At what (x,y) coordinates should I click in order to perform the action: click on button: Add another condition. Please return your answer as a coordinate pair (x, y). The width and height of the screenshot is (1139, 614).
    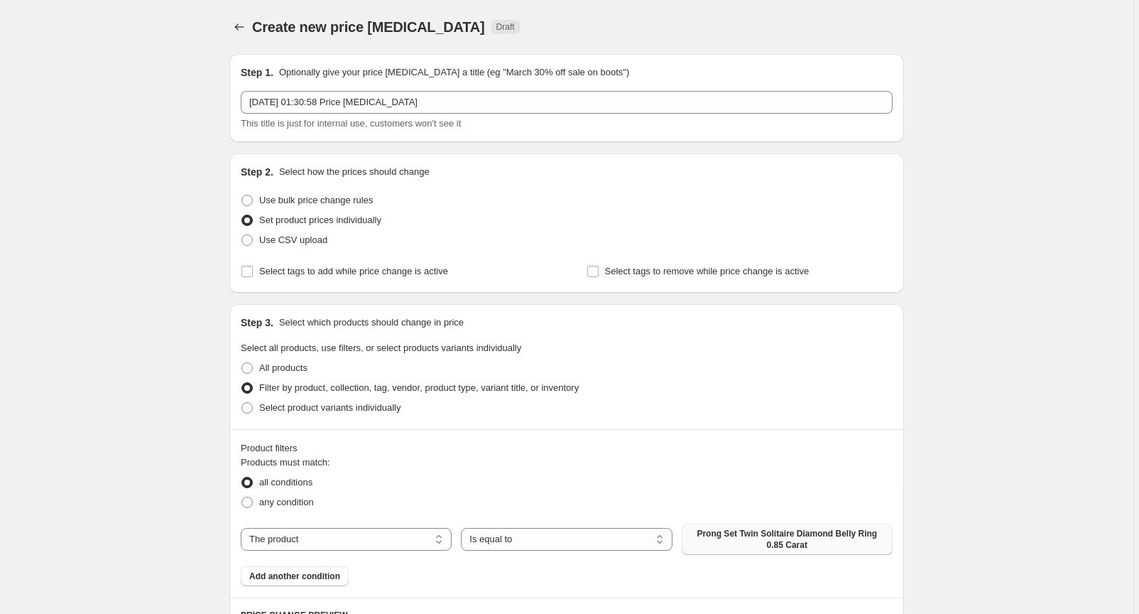
    Looking at the image, I should click on (295, 576).